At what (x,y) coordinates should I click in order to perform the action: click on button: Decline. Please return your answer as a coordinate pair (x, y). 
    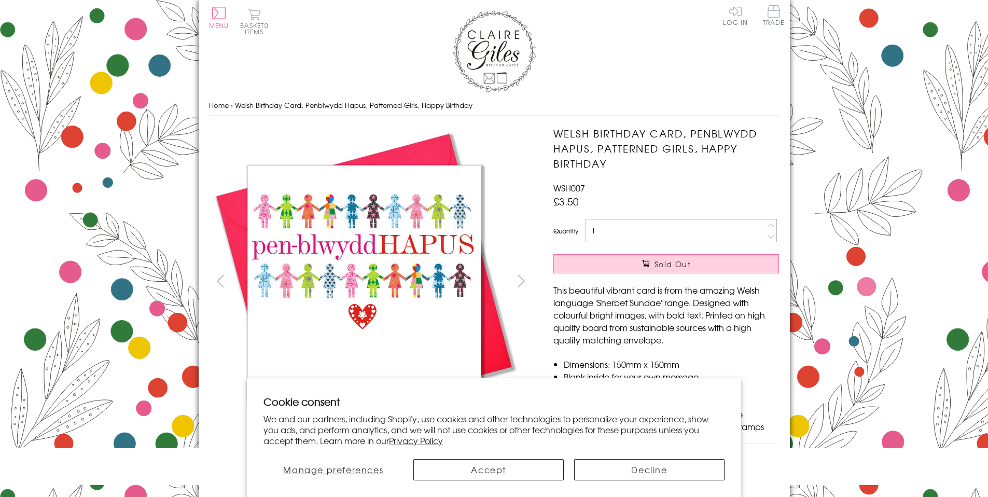
    Looking at the image, I should click on (649, 469).